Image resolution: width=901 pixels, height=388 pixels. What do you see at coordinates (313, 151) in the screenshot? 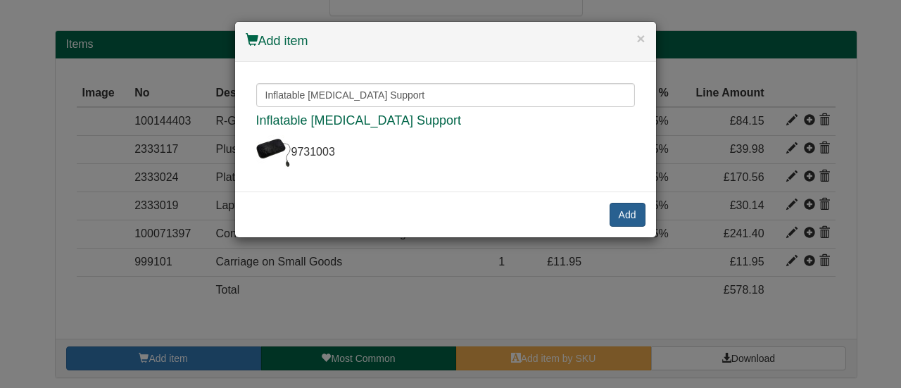
I see `span: 9731003` at bounding box center [313, 151].